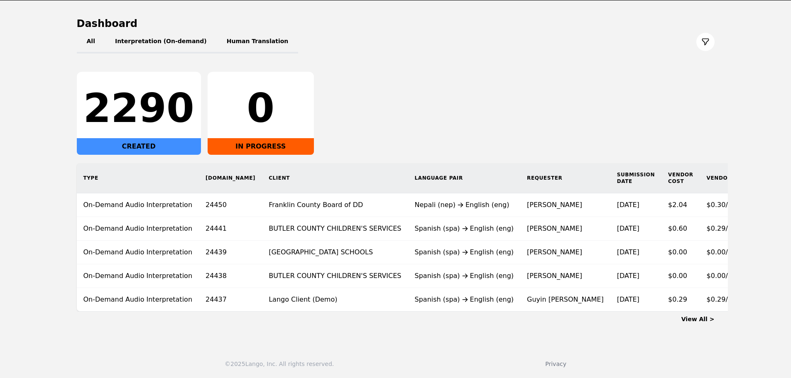 This screenshot has height=378, width=791. Describe the element at coordinates (139, 147) in the screenshot. I see `div: CREATED` at that location.